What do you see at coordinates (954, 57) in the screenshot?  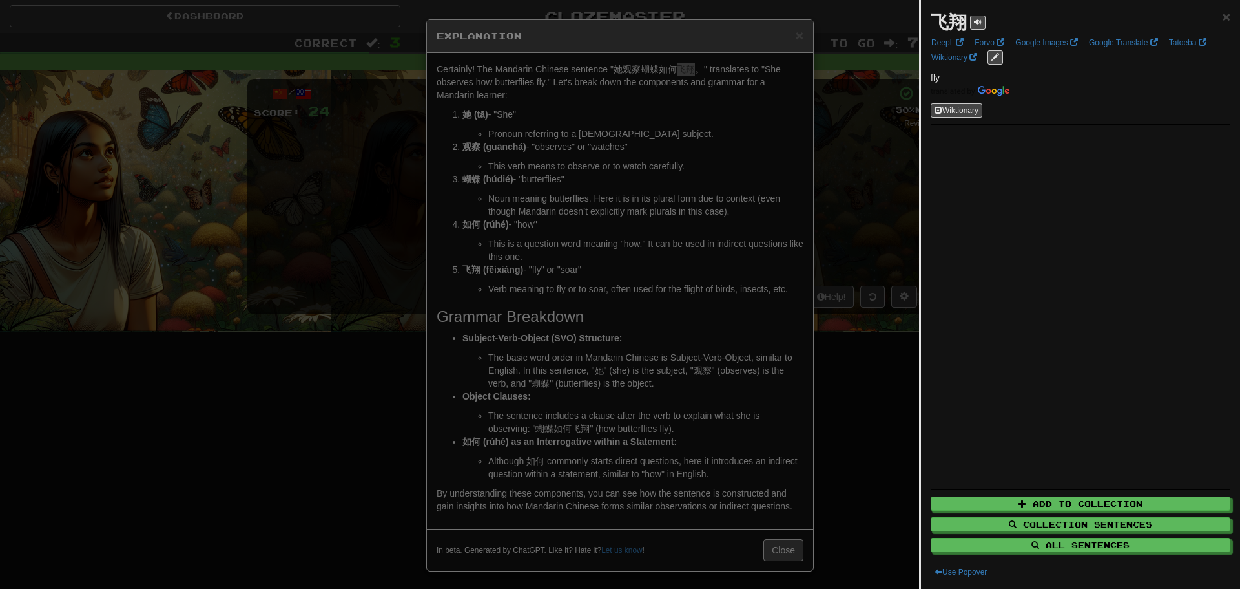 I see `a: Wiktionary` at bounding box center [954, 57].